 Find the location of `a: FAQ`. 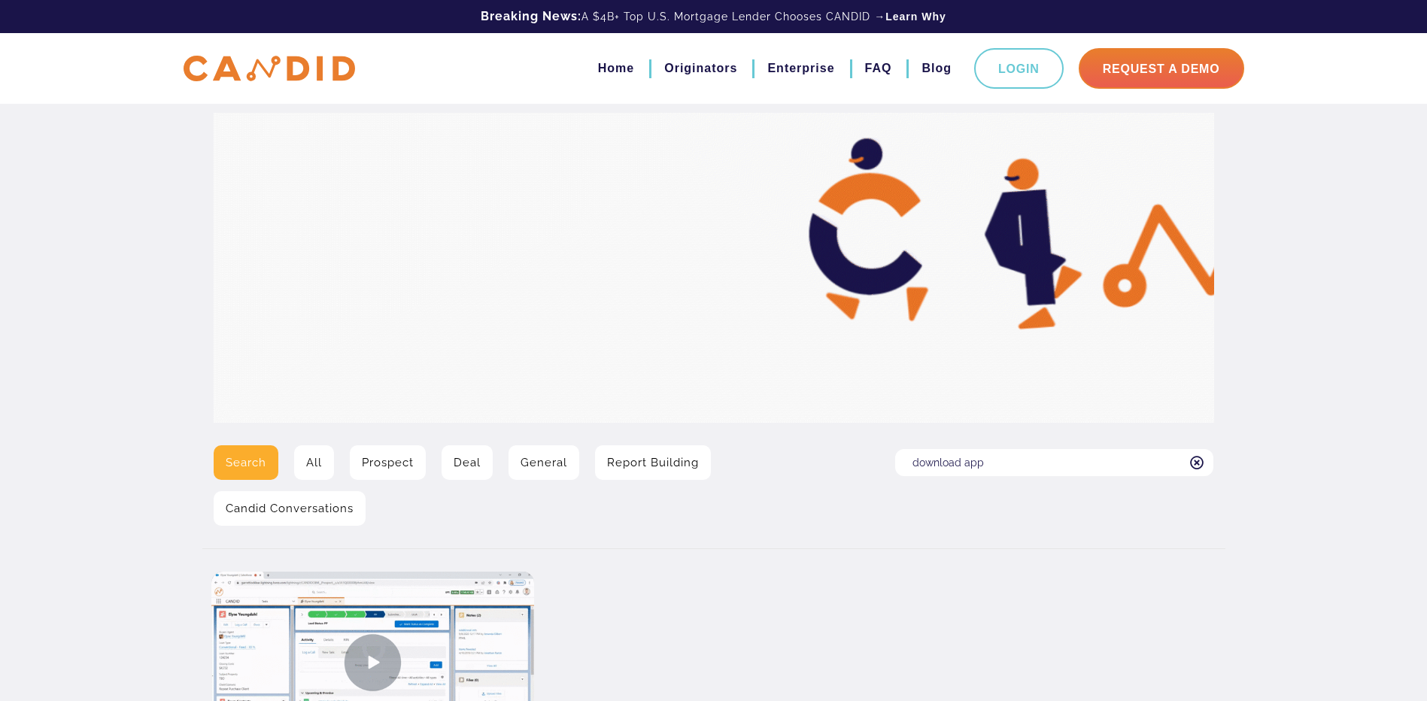

a: FAQ is located at coordinates (878, 68).